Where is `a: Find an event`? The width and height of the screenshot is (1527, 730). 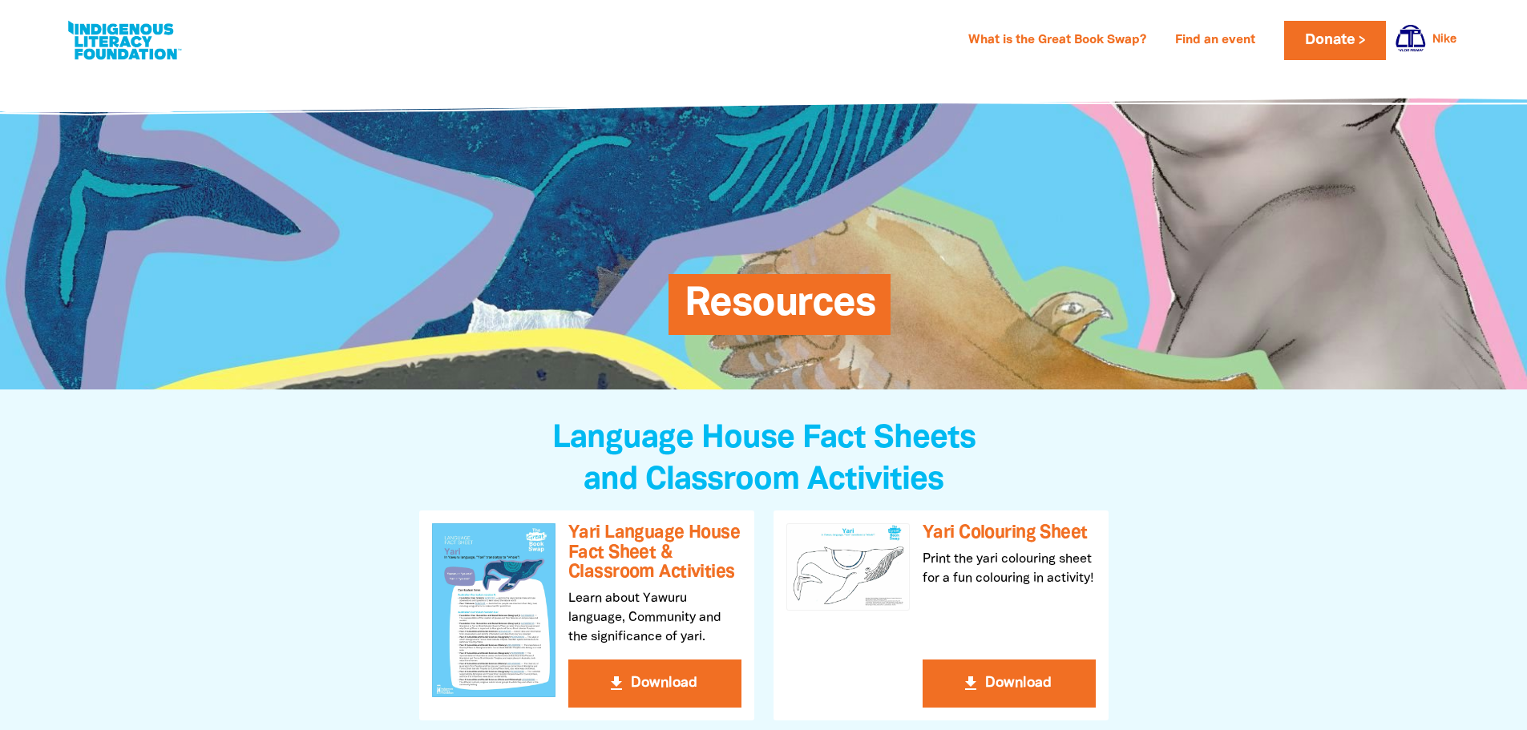 a: Find an event is located at coordinates (1216, 41).